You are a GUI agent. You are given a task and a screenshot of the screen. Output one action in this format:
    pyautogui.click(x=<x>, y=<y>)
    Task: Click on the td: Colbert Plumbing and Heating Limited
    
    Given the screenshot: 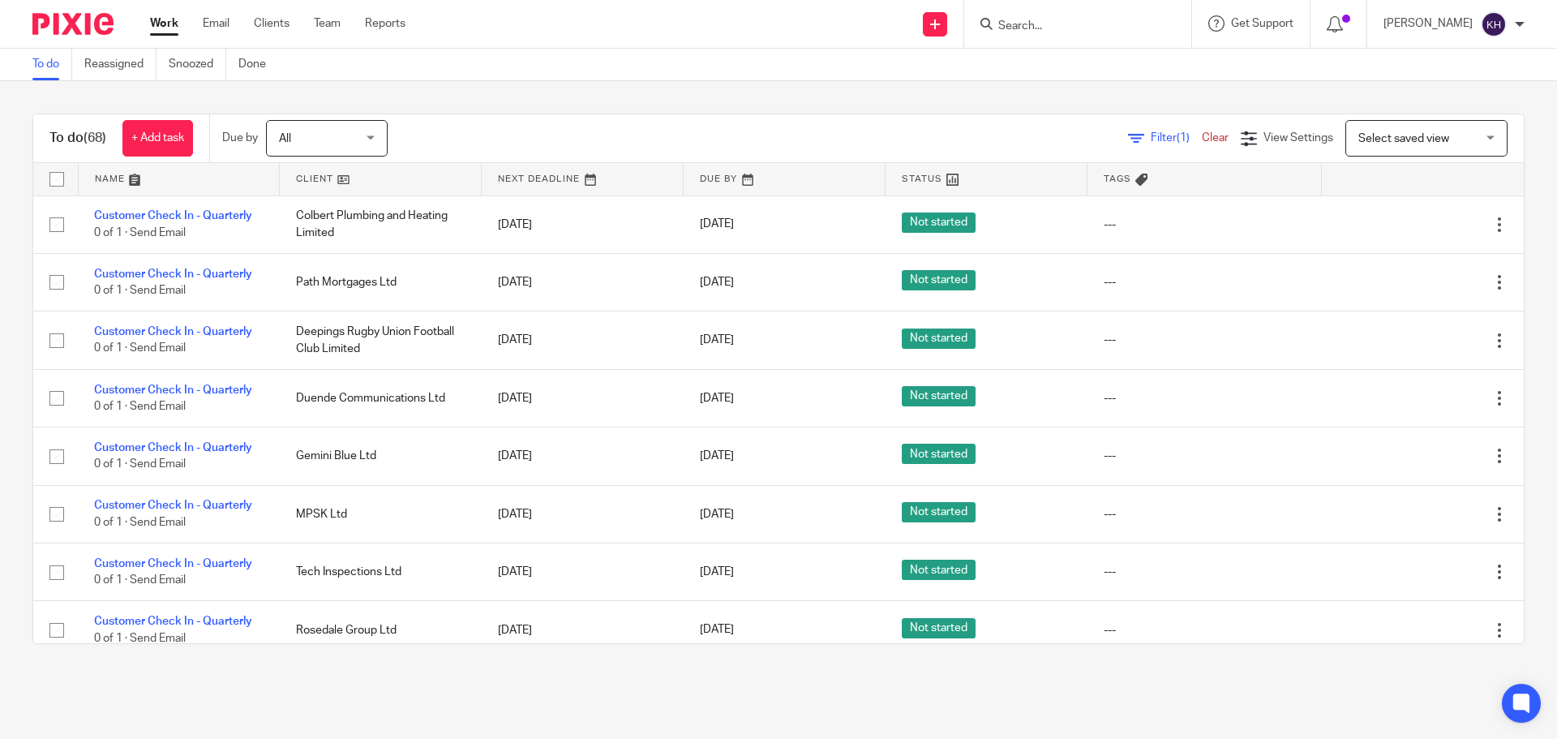 What is the action you would take?
    pyautogui.click(x=380, y=224)
    